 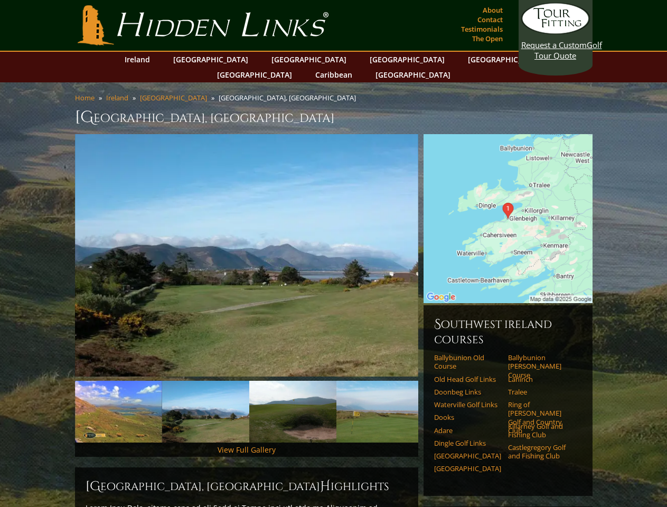 What do you see at coordinates (467, 417) in the screenshot?
I see `a: Dooks` at bounding box center [467, 417].